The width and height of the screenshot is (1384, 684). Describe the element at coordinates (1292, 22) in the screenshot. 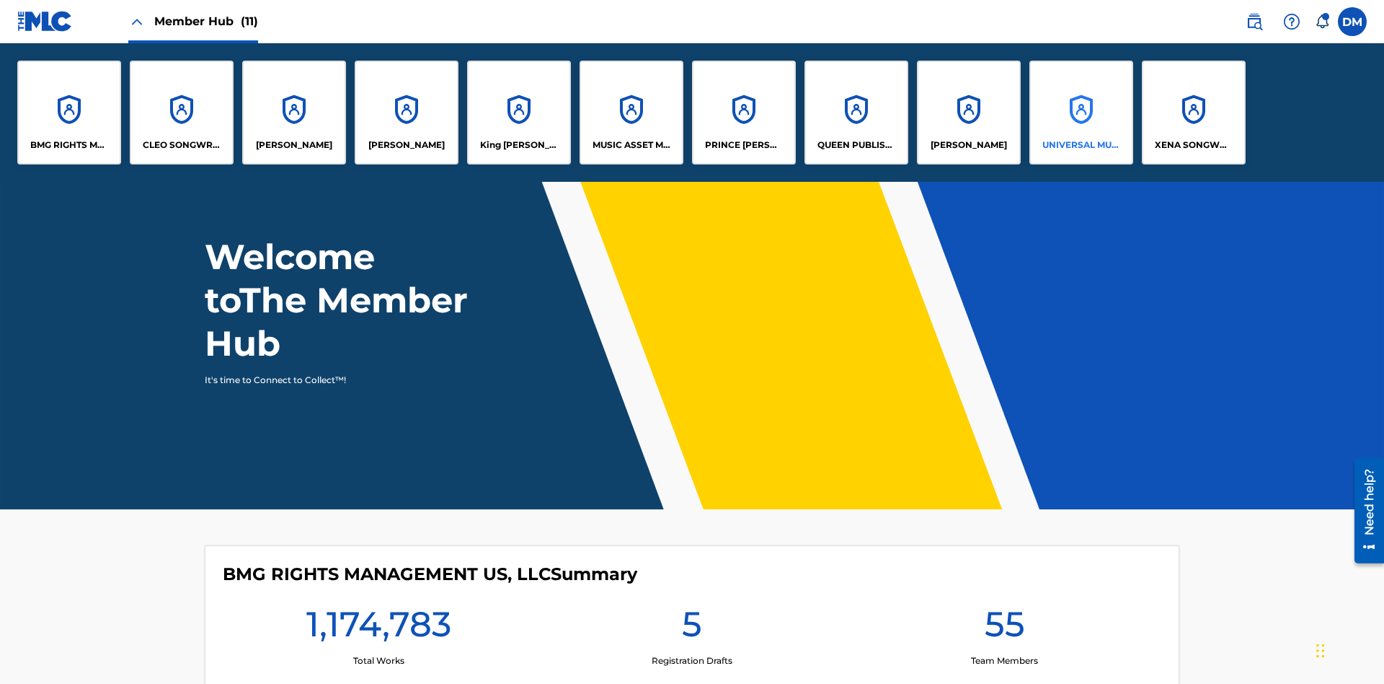

I see `div: Help` at that location.